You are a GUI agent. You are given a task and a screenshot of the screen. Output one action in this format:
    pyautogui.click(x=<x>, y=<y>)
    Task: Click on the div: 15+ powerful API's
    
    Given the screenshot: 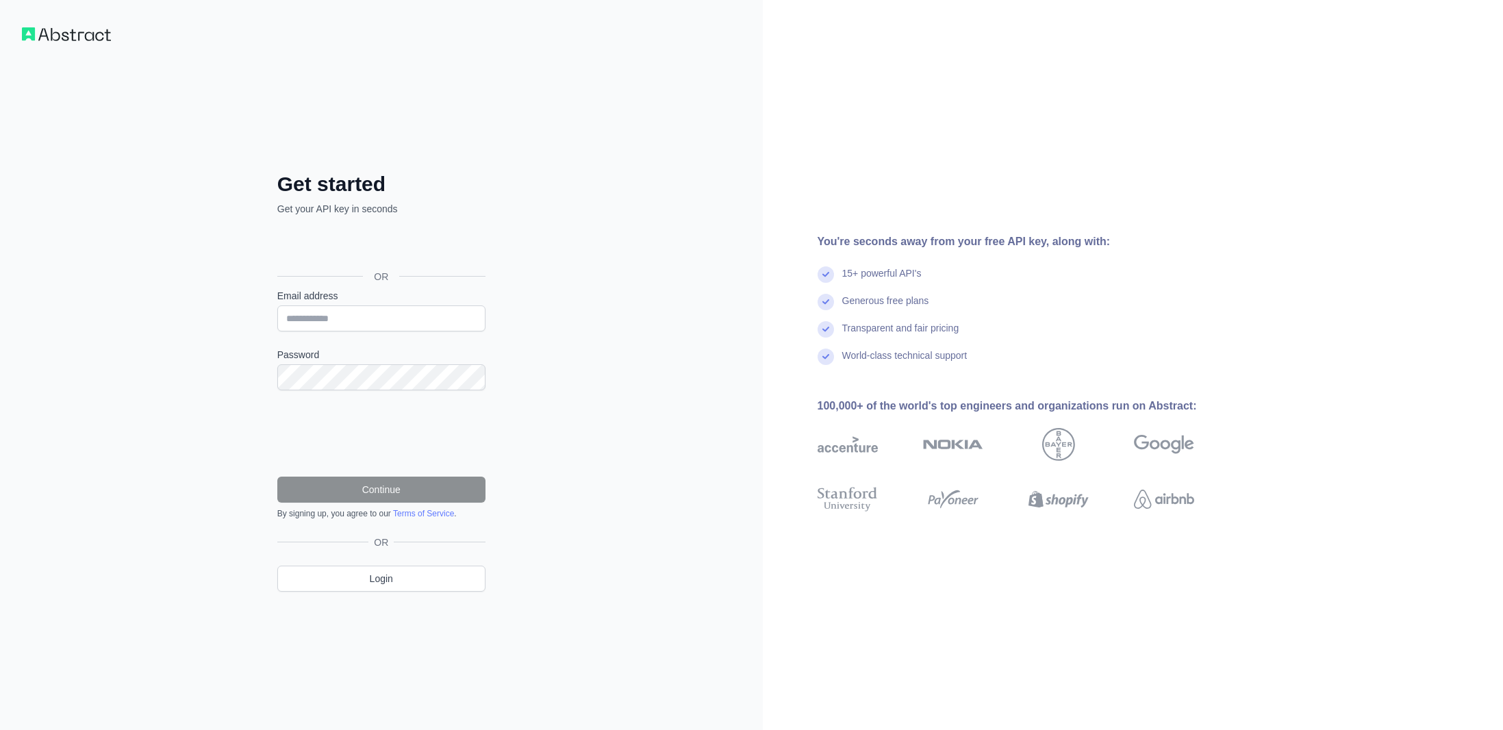 What is the action you would take?
    pyautogui.click(x=882, y=280)
    